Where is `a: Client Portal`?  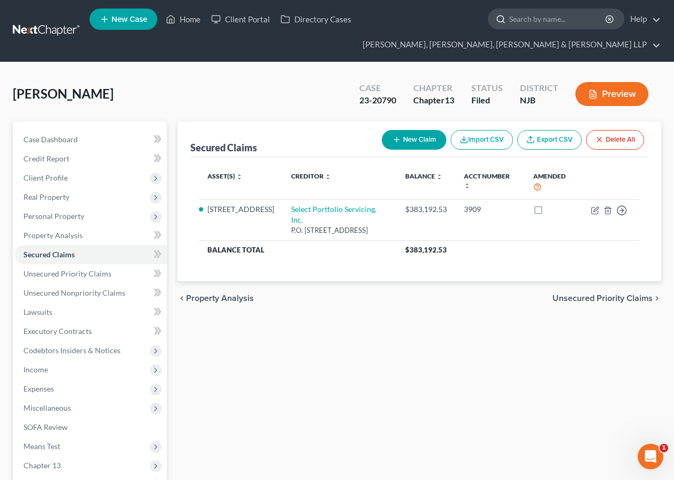 a: Client Portal is located at coordinates (241, 19).